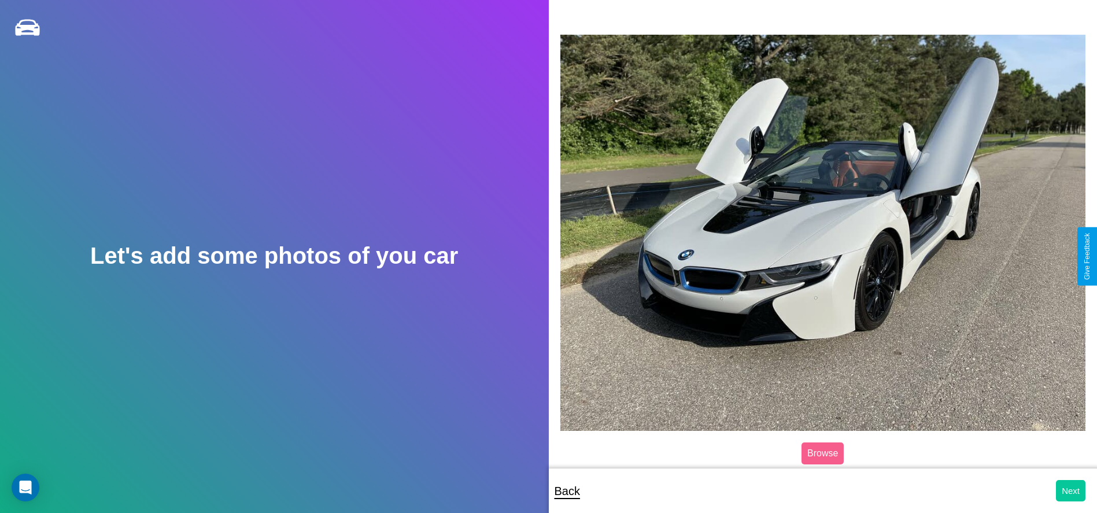  Describe the element at coordinates (823, 232) in the screenshot. I see `img: posted` at that location.